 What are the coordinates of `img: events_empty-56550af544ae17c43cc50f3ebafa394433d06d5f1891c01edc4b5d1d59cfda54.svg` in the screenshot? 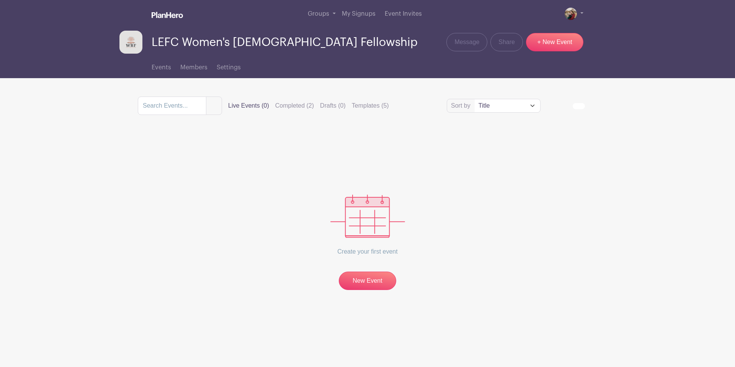 It's located at (368, 216).